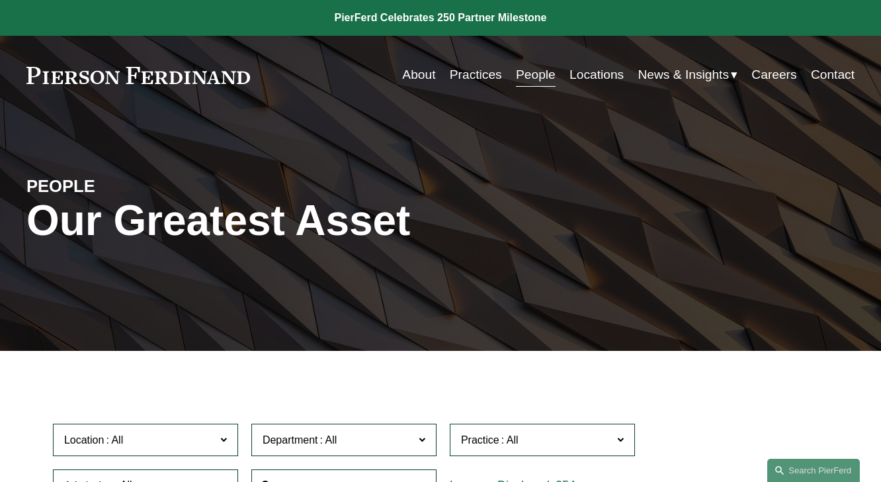 This screenshot has width=881, height=482. Describe the element at coordinates (84, 439) in the screenshot. I see `span: Location` at that location.